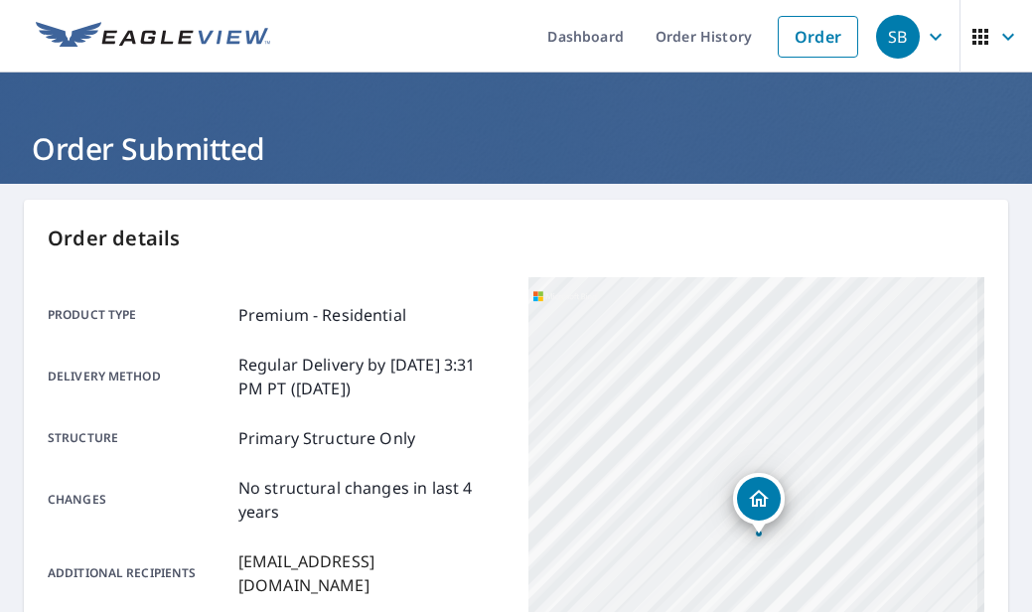 This screenshot has height=612, width=1032. I want to click on p: No structural changes in last 4 years, so click(371, 500).